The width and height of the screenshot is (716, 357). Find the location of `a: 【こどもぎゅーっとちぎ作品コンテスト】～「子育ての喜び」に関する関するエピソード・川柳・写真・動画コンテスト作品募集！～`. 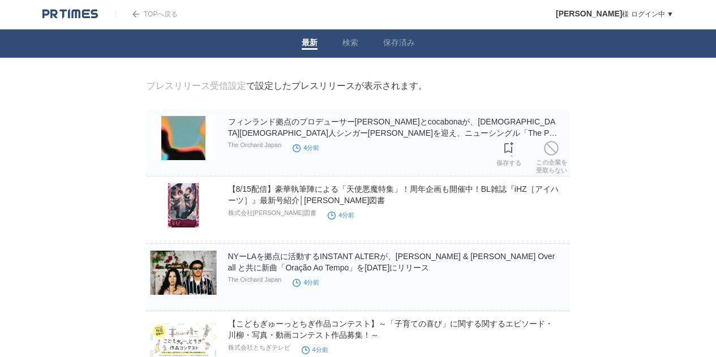

a: 【こどもぎゅーっとちぎ作品コンテスト】～「子育ての喜び」に関する関するエピソード・川柳・写真・動画コンテスト作品募集！～ is located at coordinates (391, 330).